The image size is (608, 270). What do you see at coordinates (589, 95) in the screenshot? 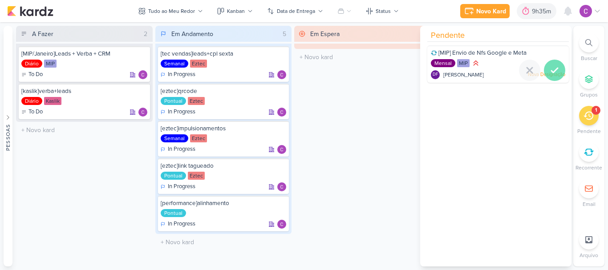
I see `p: Grupos` at bounding box center [589, 95].